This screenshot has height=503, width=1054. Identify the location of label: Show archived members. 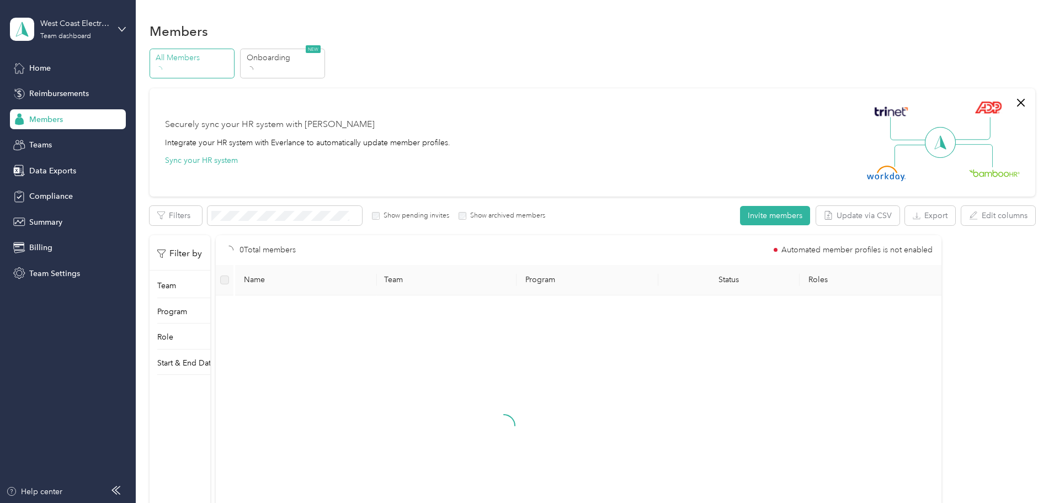
(505, 216).